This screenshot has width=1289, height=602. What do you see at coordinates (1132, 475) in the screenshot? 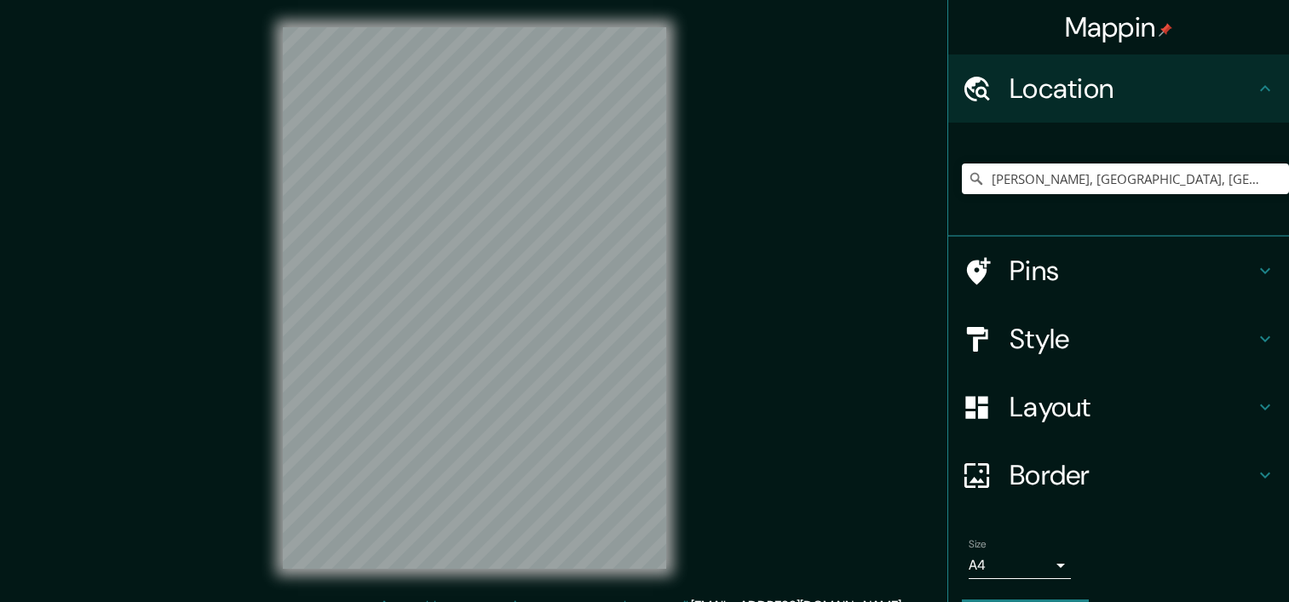
I see `h4: Border` at bounding box center [1132, 475].